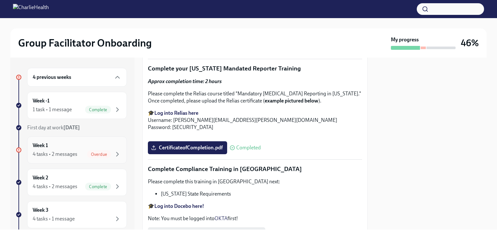 This screenshot has height=236, width=497. Describe the element at coordinates (71, 215) in the screenshot. I see `a: Week 34 tasks • 1 message` at that location.